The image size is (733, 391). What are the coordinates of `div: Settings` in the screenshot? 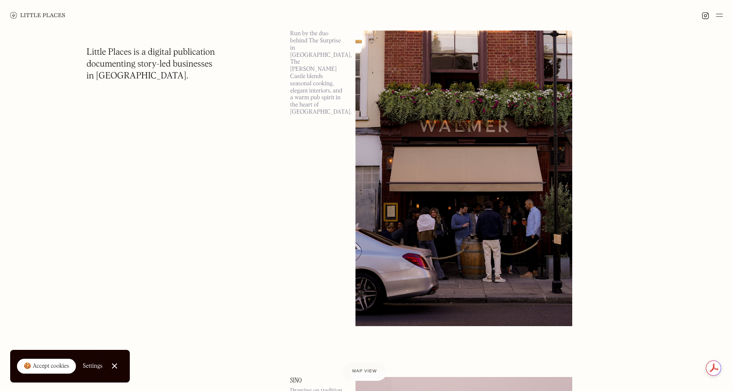 It's located at (92, 366).